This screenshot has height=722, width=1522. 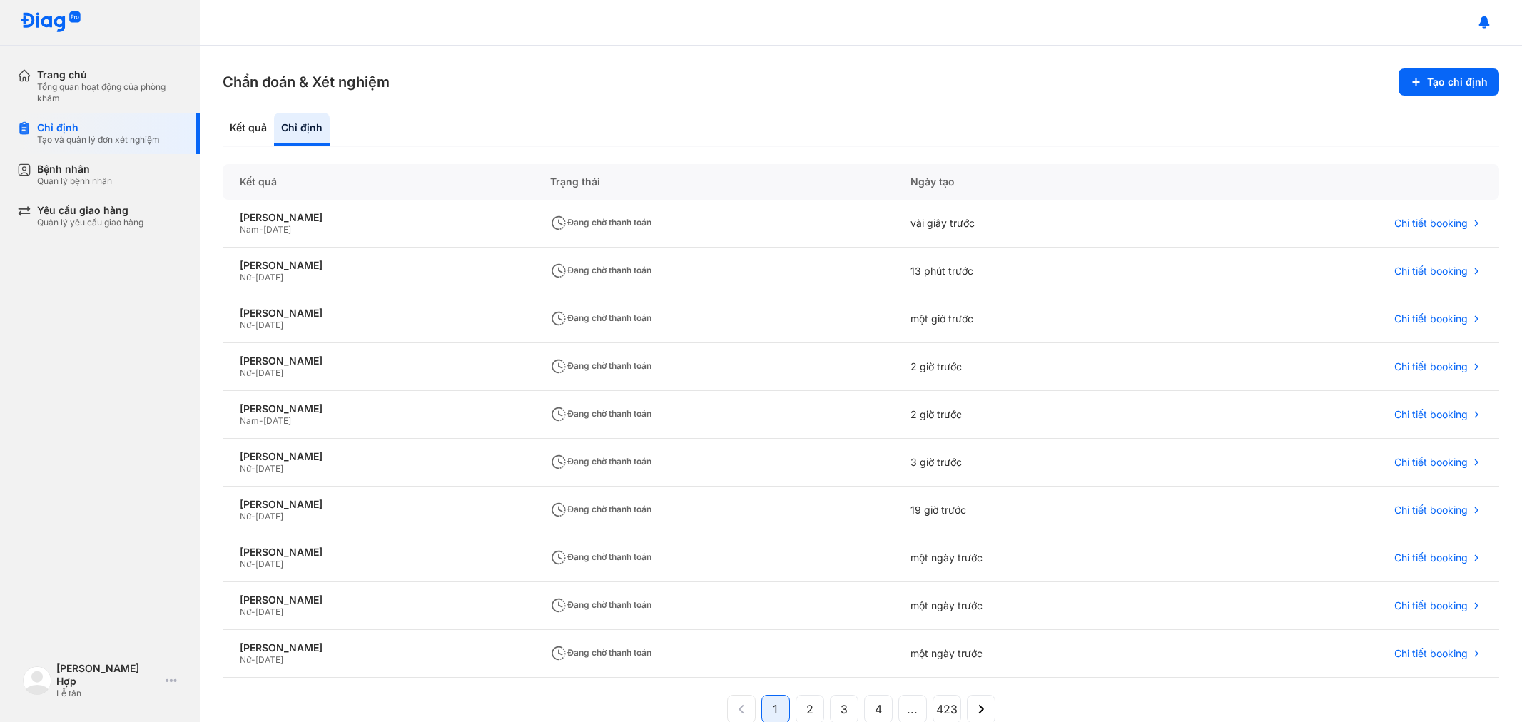 I want to click on div: Bệnh nhân, so click(x=74, y=169).